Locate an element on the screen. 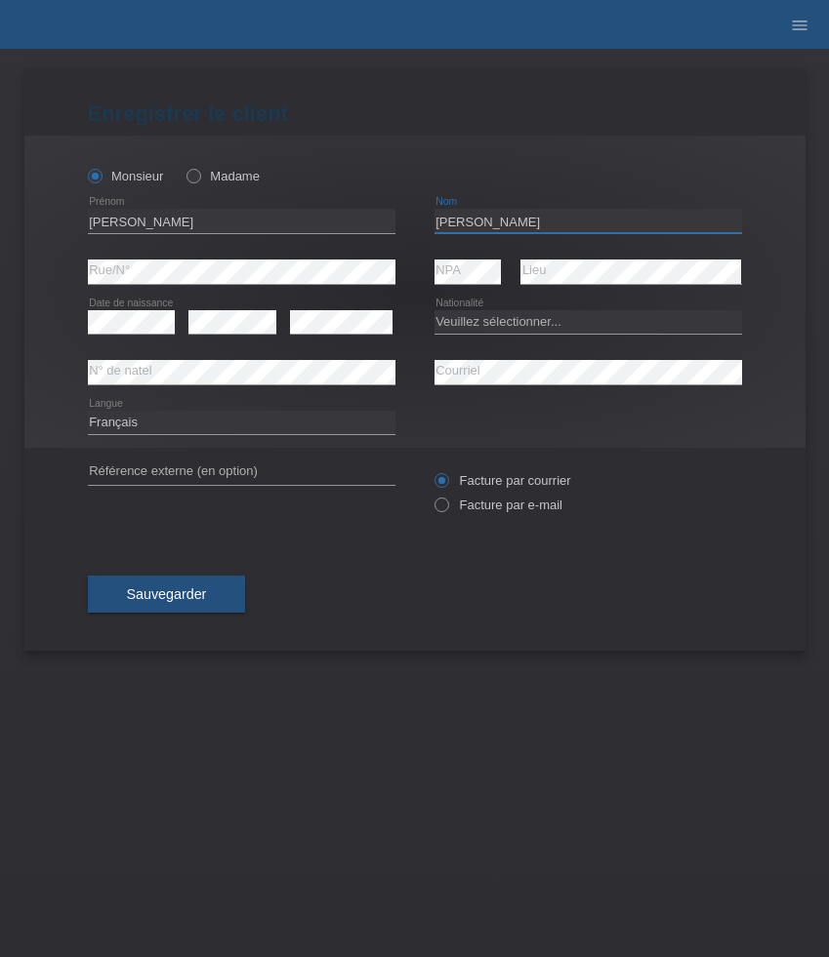  button: Sauvegarder is located at coordinates (167, 594).